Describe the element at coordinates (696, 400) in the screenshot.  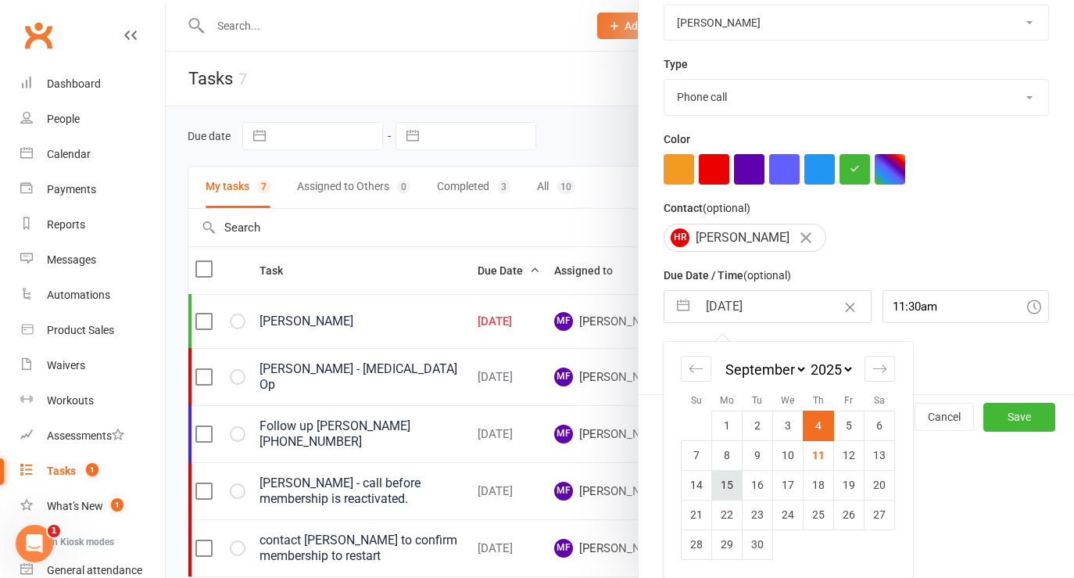
I see `small: Su` at that location.